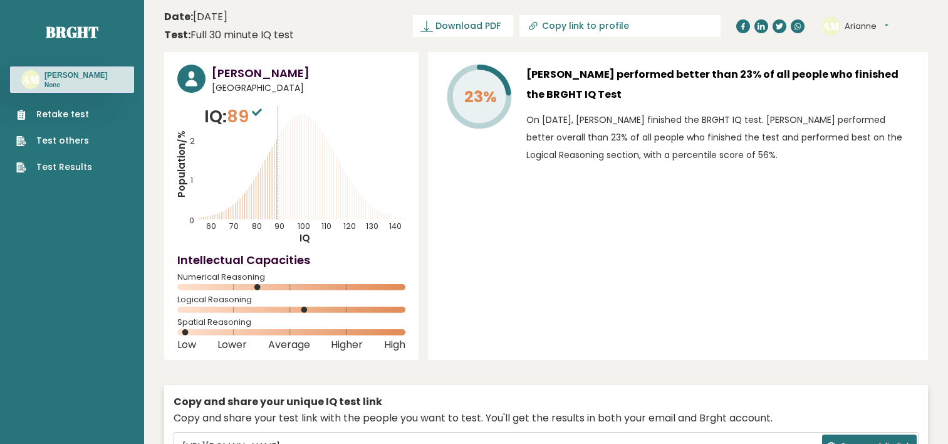  I want to click on a: Download PDF, so click(463, 26).